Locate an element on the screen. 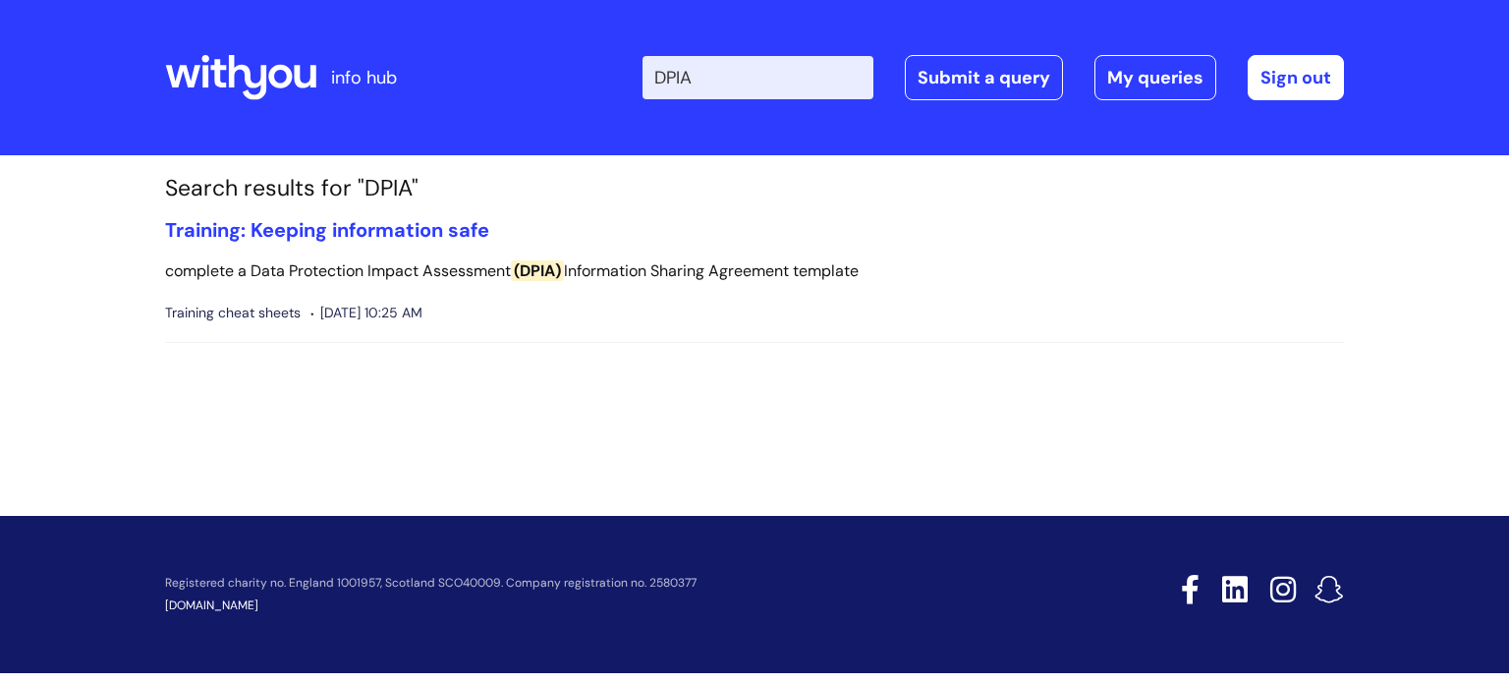 The width and height of the screenshot is (1509, 683). a: Submit a query is located at coordinates (983, 78).